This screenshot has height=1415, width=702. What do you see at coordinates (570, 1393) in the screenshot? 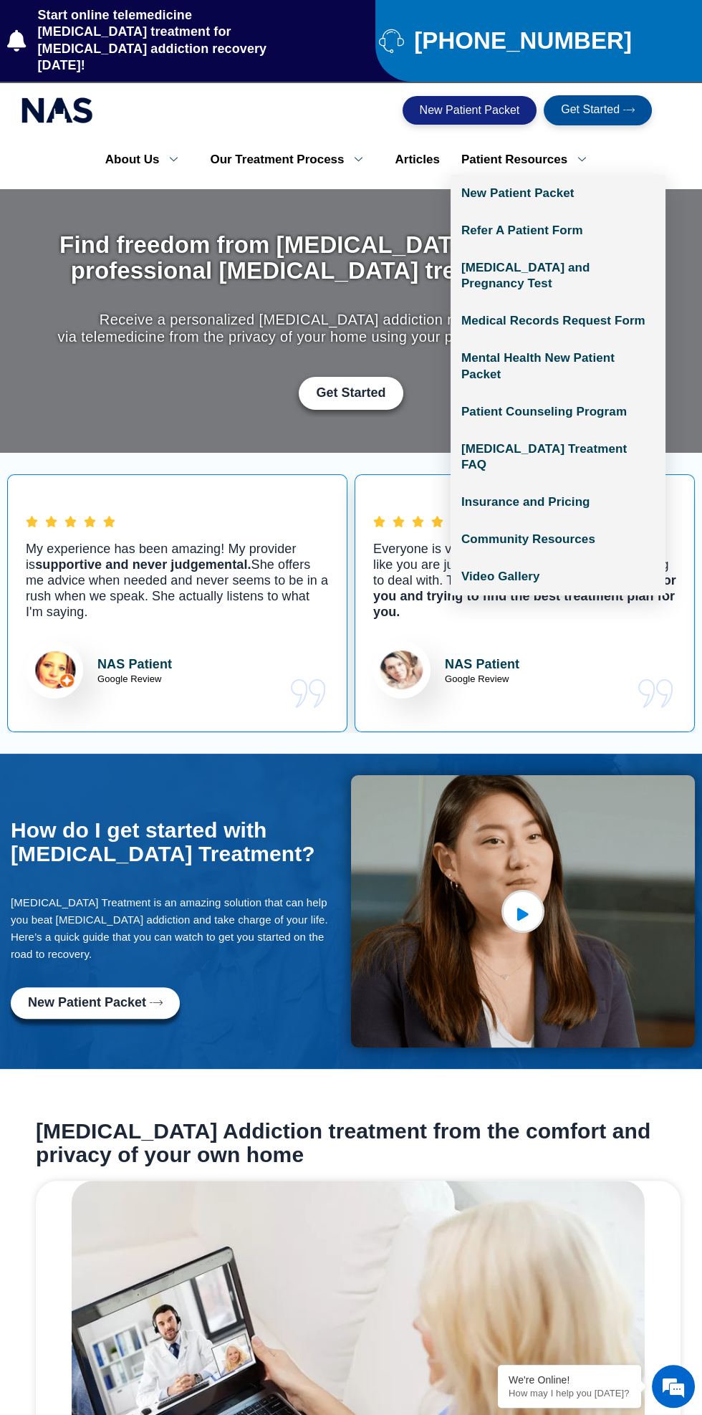
I see `p: How may I help you today?` at bounding box center [570, 1393].